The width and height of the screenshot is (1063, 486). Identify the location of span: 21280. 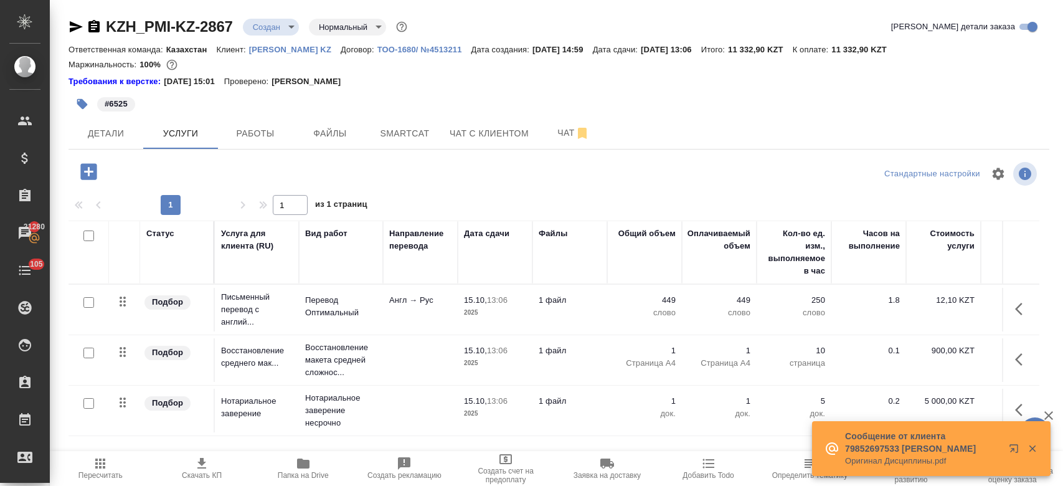
(34, 227).